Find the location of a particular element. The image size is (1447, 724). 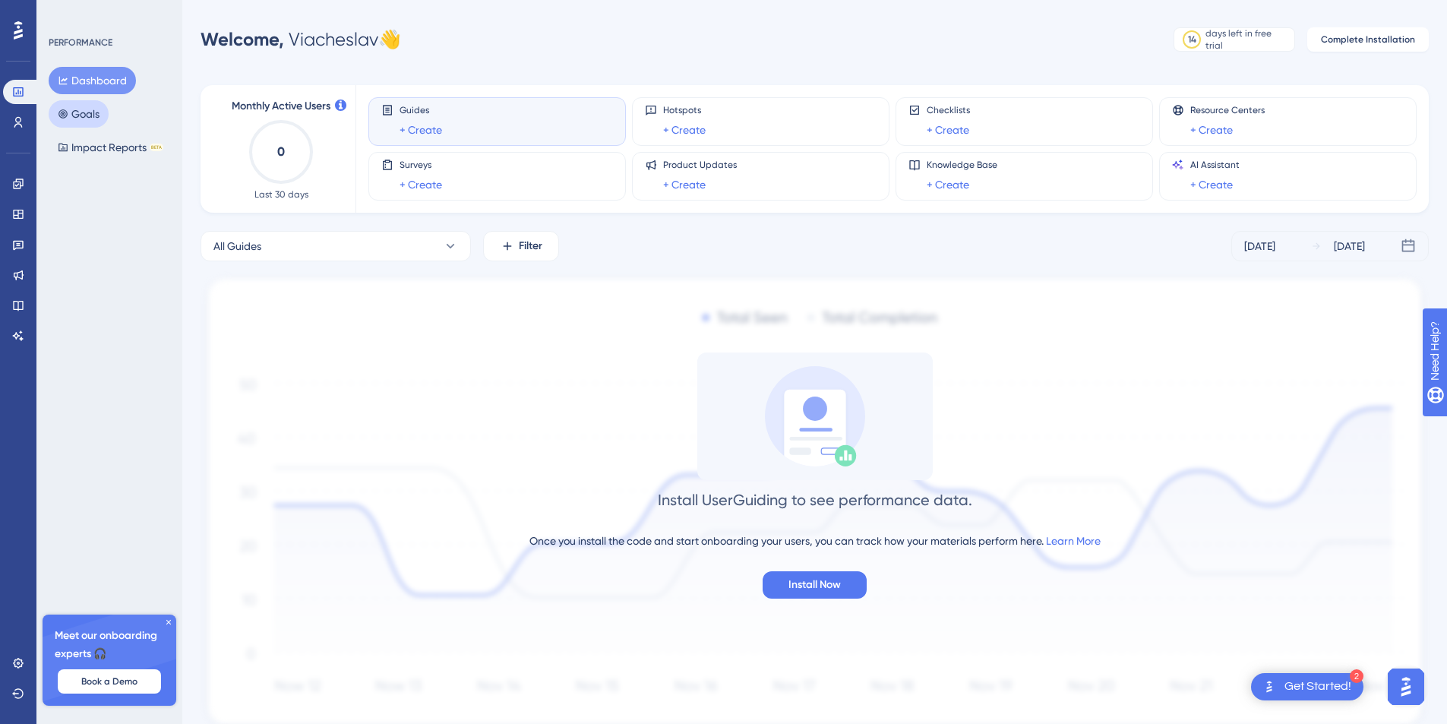

div: PERFORMANCE is located at coordinates (81, 43).